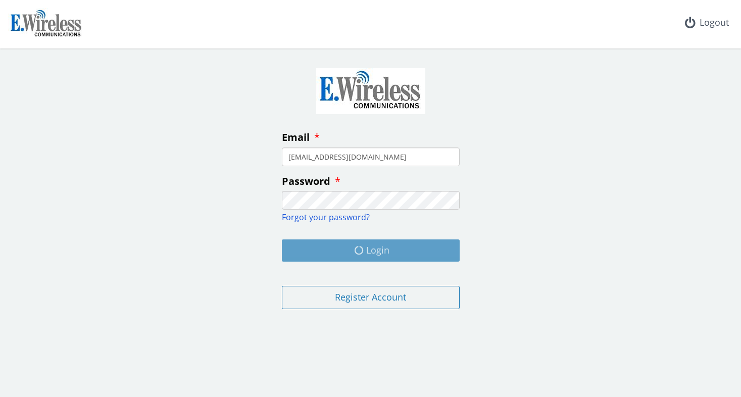 The height and width of the screenshot is (397, 741). What do you see at coordinates (371, 250) in the screenshot?
I see `button: Login` at bounding box center [371, 250].